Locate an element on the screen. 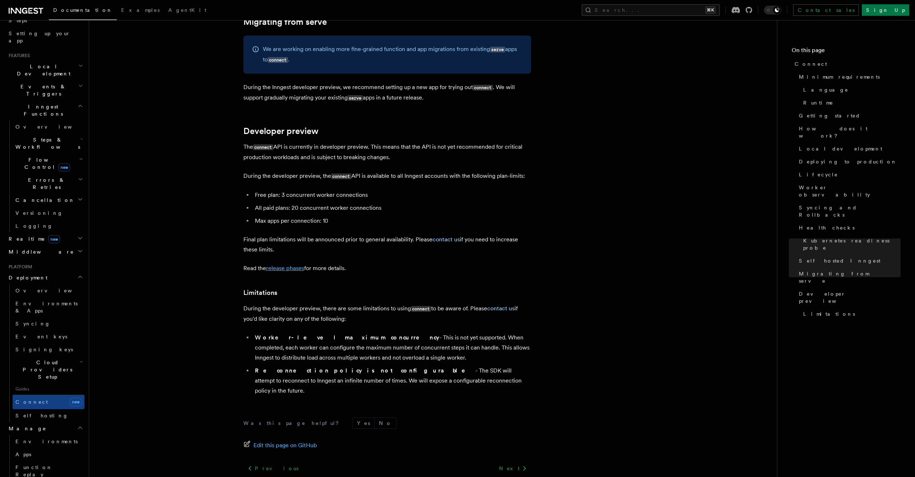  a: Deploying to production is located at coordinates (848, 162).